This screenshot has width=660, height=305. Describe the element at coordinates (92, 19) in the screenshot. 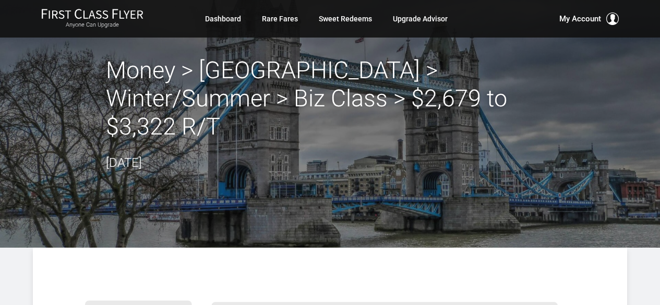

I see `a: First Class FlyerAnyone Can Upgrade` at that location.